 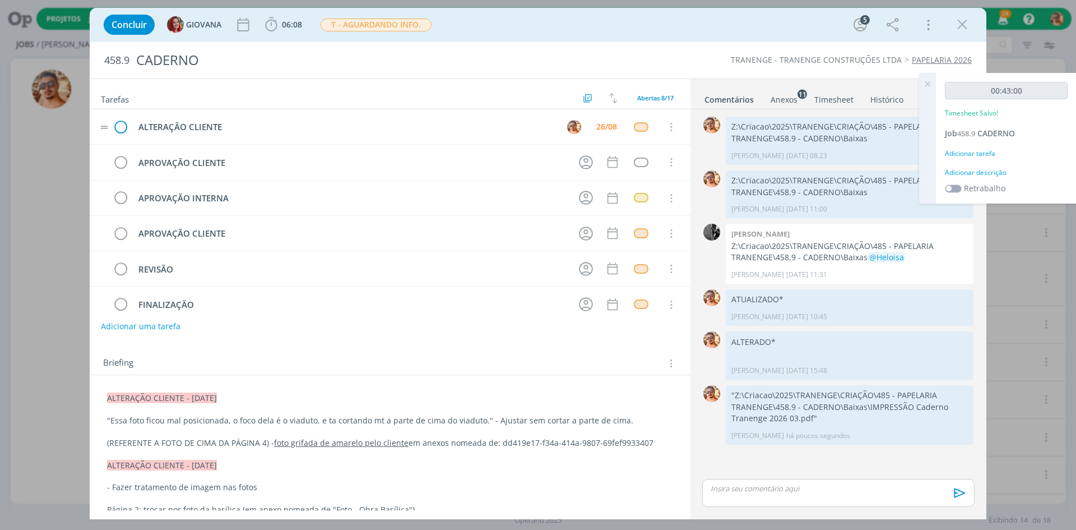 I want to click on span: há poucos segundos, so click(x=818, y=435).